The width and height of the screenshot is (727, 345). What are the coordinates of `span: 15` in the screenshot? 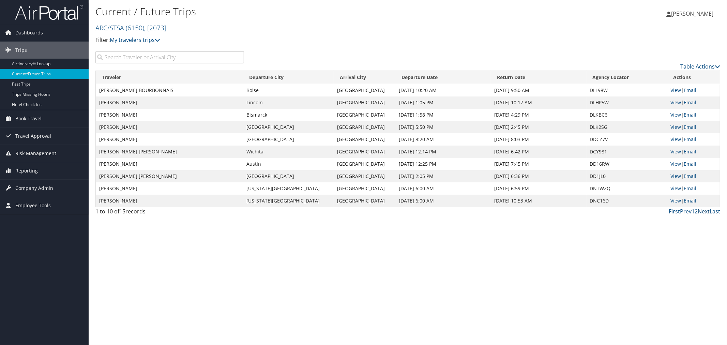 It's located at (122, 211).